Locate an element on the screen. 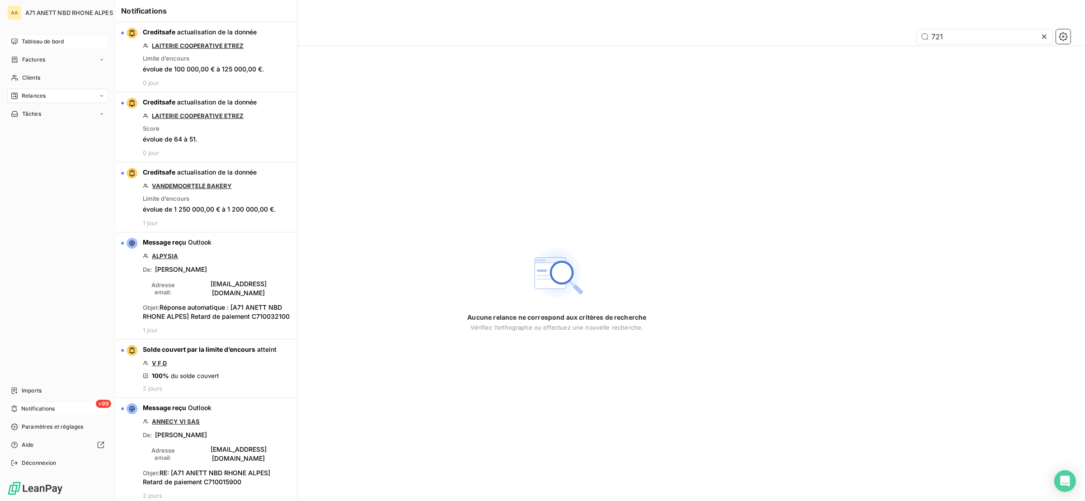 The width and height of the screenshot is (1085, 501). span: +99 is located at coordinates (103, 403).